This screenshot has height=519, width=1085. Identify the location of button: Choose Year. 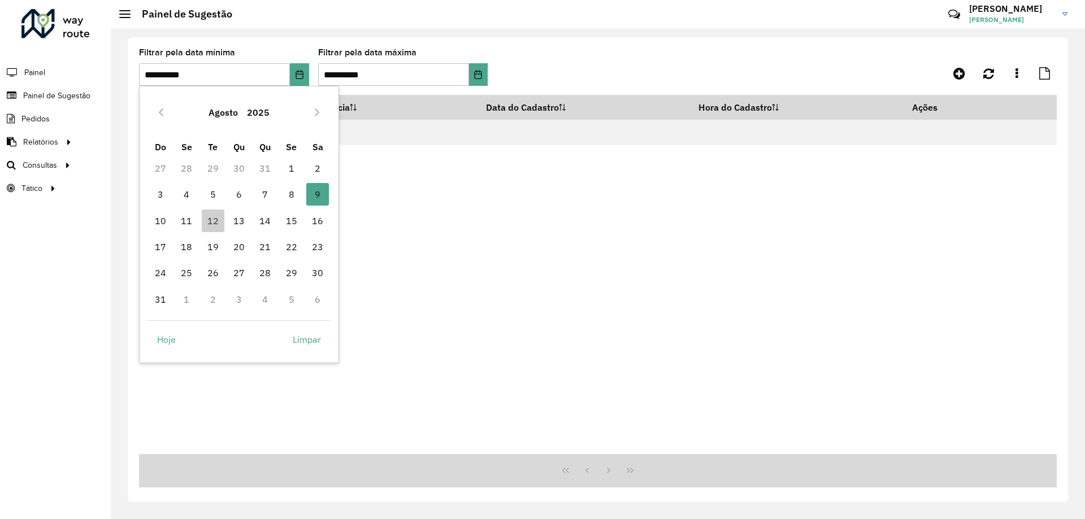
(258, 112).